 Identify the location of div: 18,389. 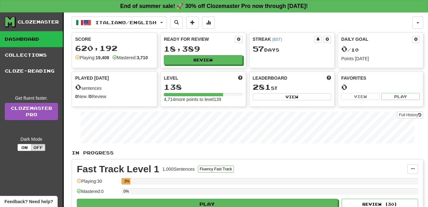
(203, 49).